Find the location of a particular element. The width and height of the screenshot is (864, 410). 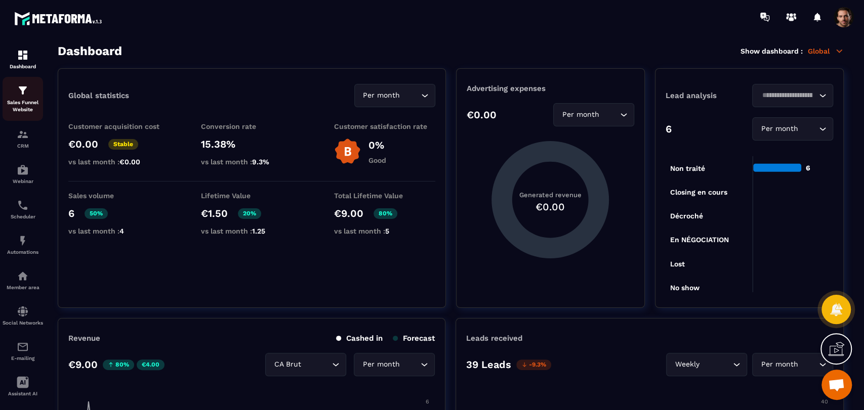

img: social-network is located at coordinates (23, 312).